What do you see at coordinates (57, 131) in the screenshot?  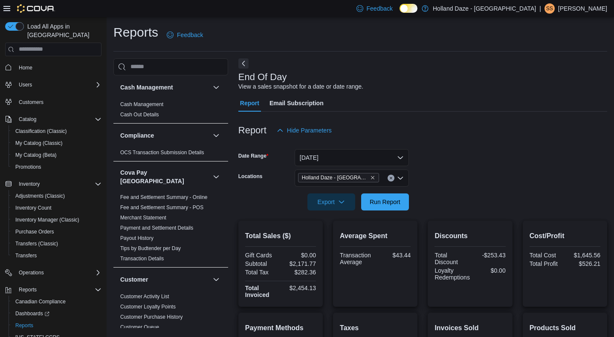 I see `button: Classification (Classic)` at bounding box center [57, 131].